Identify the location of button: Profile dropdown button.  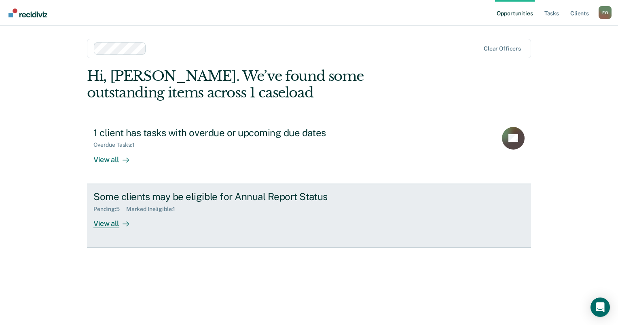
(605, 13).